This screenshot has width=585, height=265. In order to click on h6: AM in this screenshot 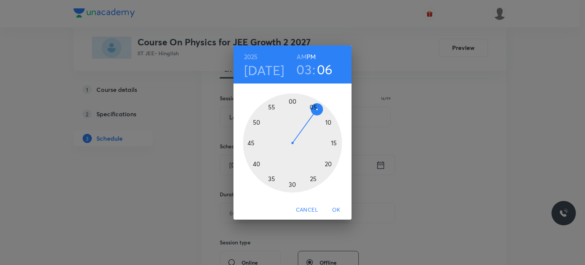, I will do `click(302, 57)`.